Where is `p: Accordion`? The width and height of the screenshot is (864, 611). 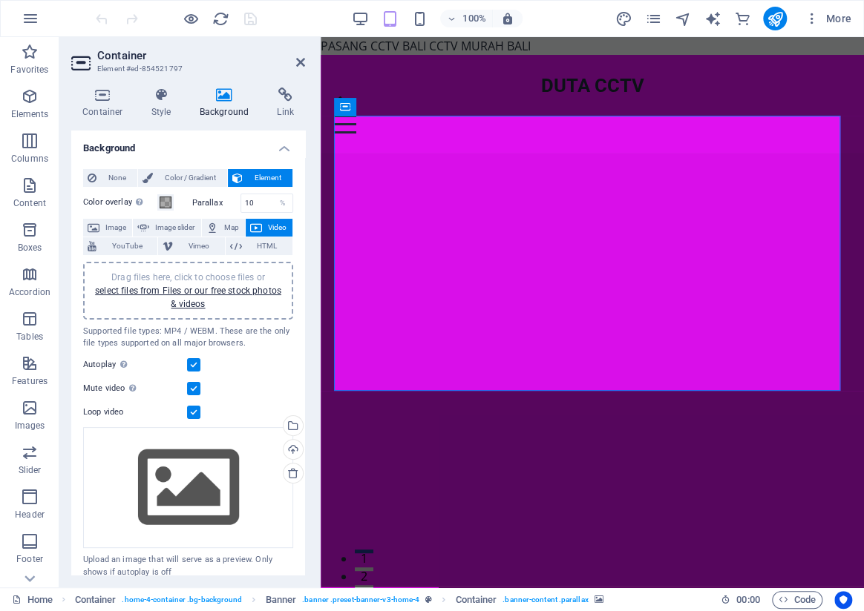 p: Accordion is located at coordinates (30, 292).